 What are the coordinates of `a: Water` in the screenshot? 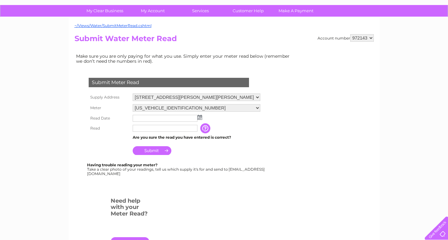 It's located at (343, 29).